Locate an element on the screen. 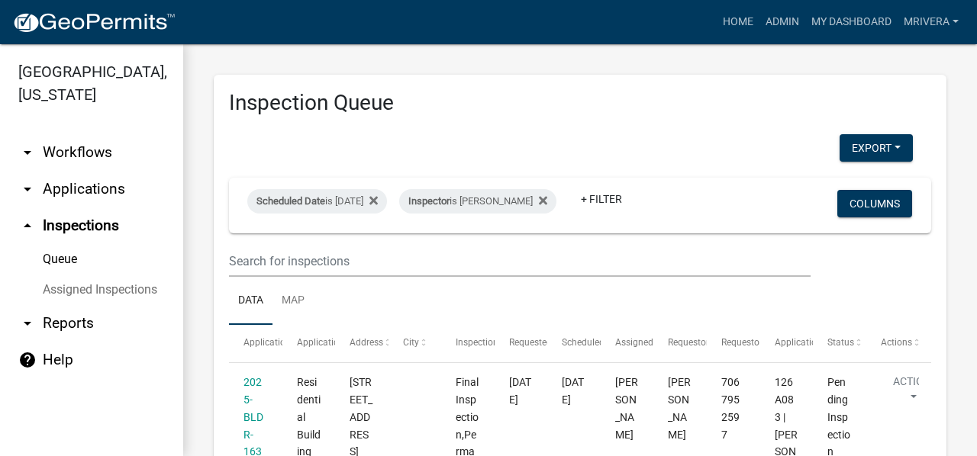  span: 10/02/2025 is located at coordinates (520, 391).